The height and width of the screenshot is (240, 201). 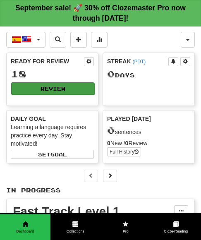 I want to click on button: Add sentence to collection, so click(x=79, y=40).